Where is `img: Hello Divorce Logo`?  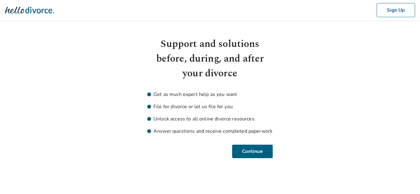 img: Hello Divorce Logo is located at coordinates (29, 10).